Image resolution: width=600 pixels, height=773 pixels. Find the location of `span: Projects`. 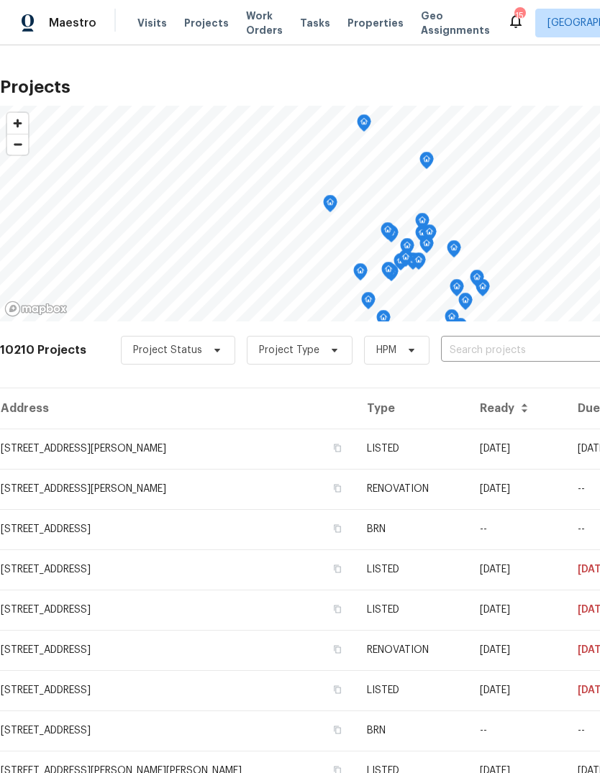

span: Projects is located at coordinates (206, 23).